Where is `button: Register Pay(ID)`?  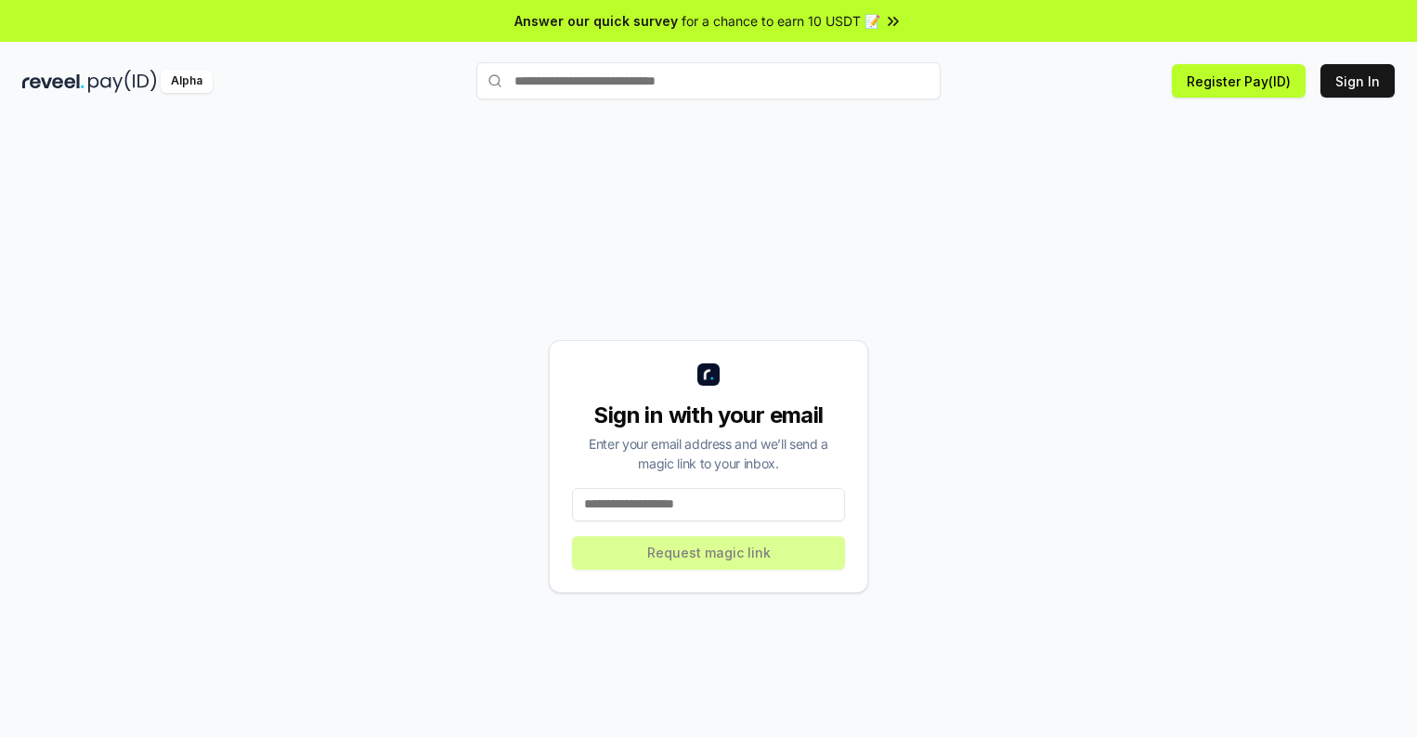 button: Register Pay(ID) is located at coordinates (1239, 81).